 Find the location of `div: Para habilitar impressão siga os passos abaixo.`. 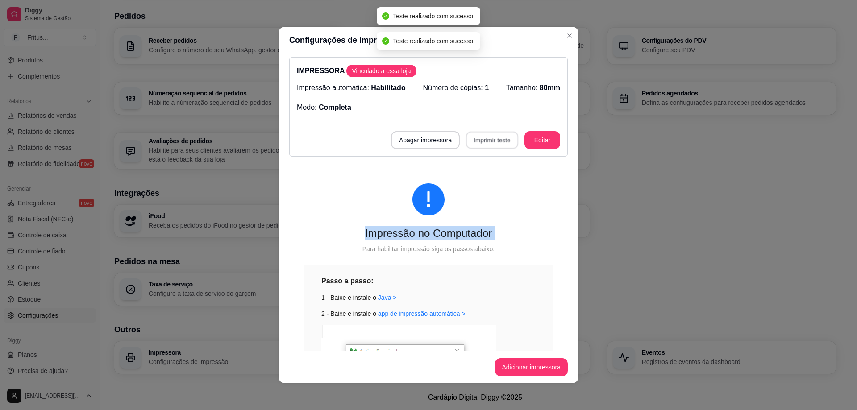

div: Para habilitar impressão siga os passos abaixo. is located at coordinates (428, 249).